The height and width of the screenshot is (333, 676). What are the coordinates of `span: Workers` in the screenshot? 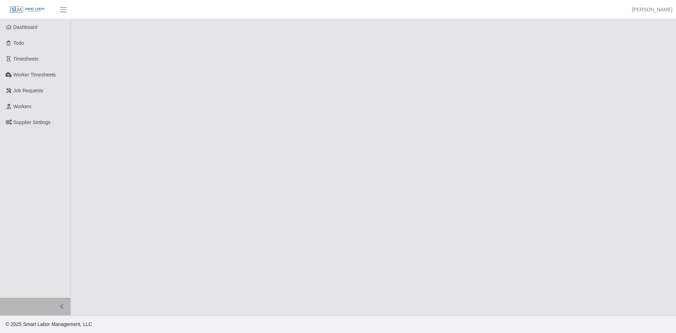 It's located at (23, 106).